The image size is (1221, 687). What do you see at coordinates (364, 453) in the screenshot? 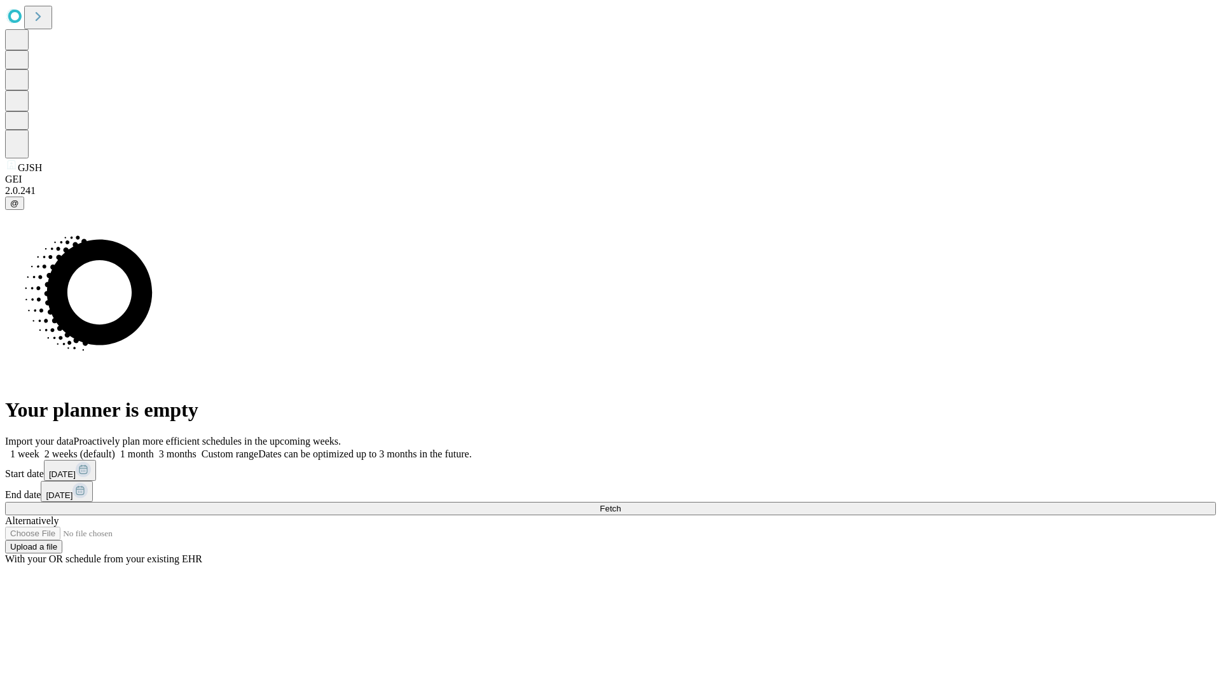
I see `span: Dates can be optimized up to 3 months in the future.` at bounding box center [364, 453].